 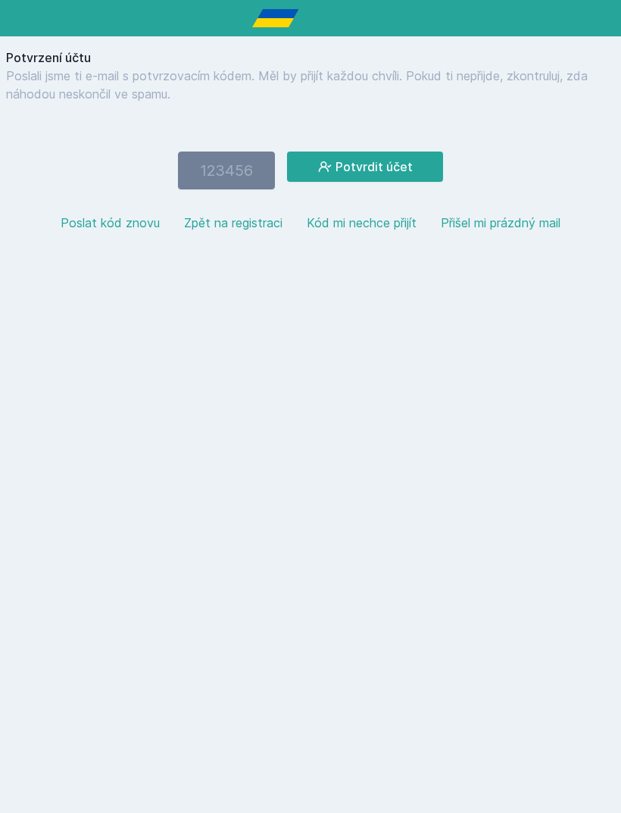 I want to click on button: Zpět na registraci, so click(x=233, y=223).